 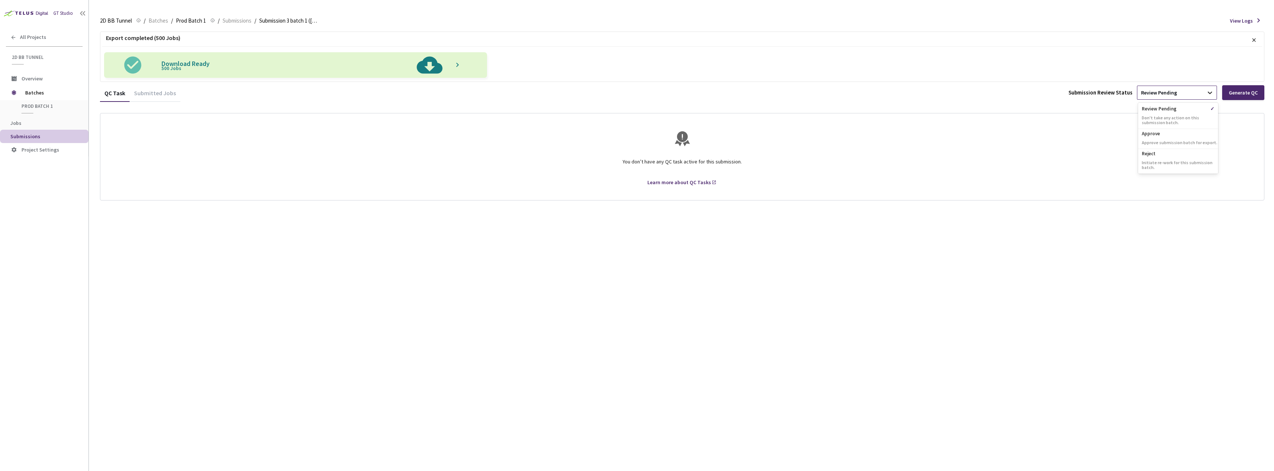 What do you see at coordinates (158, 20) in the screenshot?
I see `a: Batches` at bounding box center [158, 20].